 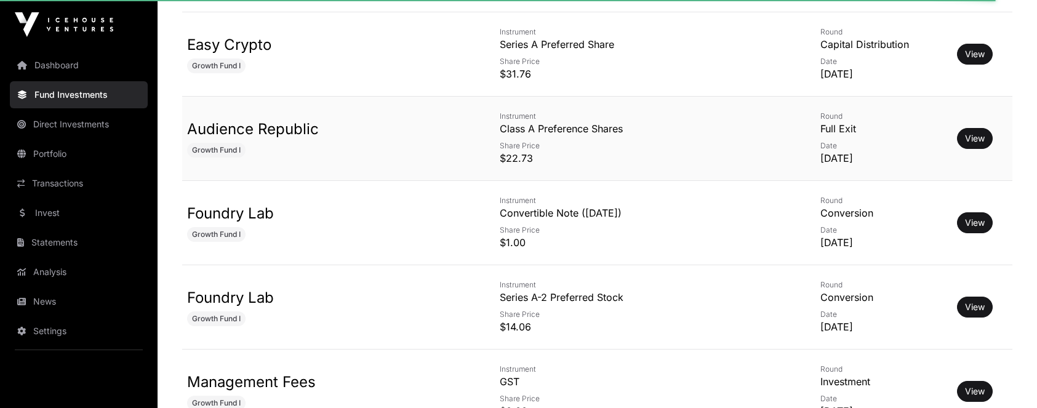 What do you see at coordinates (648, 381) in the screenshot?
I see `p: GST` at bounding box center [648, 381].